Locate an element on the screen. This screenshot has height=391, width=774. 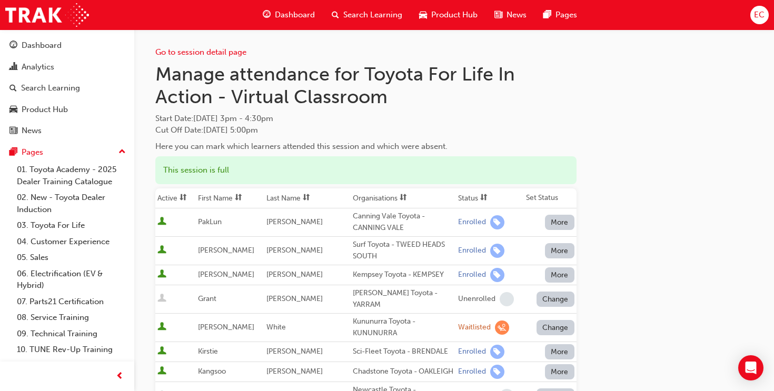
a: 10. TUNE Rev-Up Training is located at coordinates (71, 349).